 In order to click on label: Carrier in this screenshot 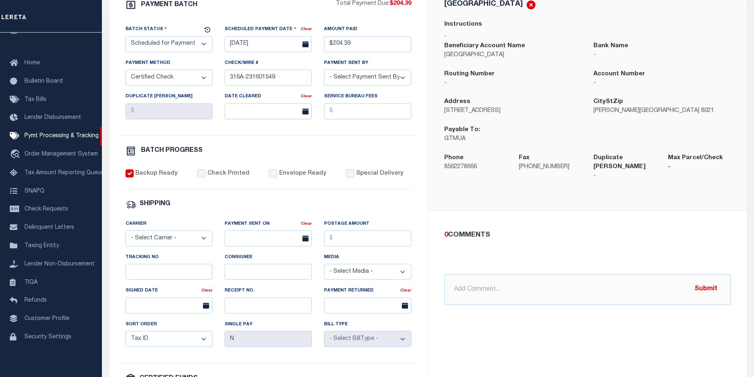, I will do `click(136, 224)`.